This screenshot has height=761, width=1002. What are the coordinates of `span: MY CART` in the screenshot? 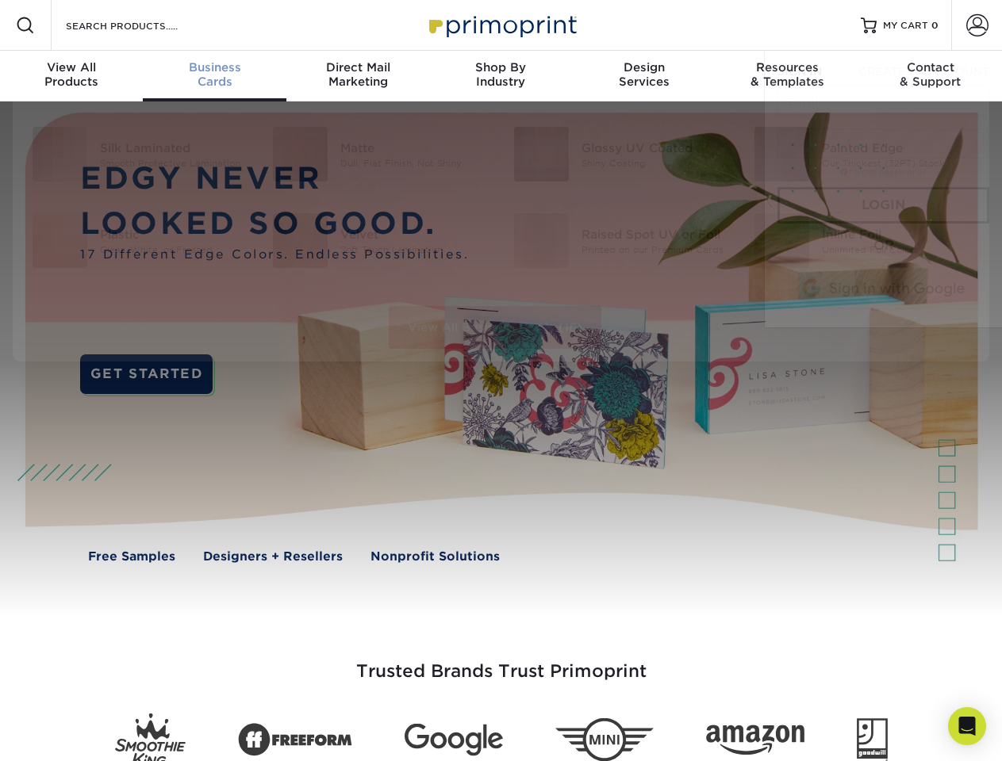 It's located at (905, 25).